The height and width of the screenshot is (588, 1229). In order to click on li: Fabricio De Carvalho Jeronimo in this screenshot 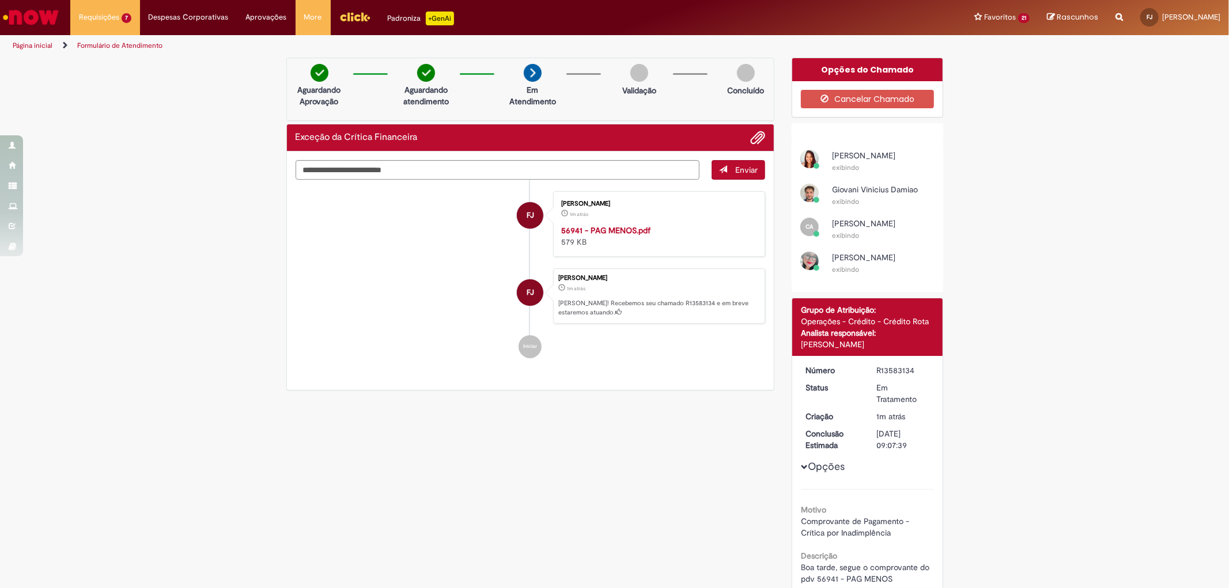, I will do `click(531, 296)`.